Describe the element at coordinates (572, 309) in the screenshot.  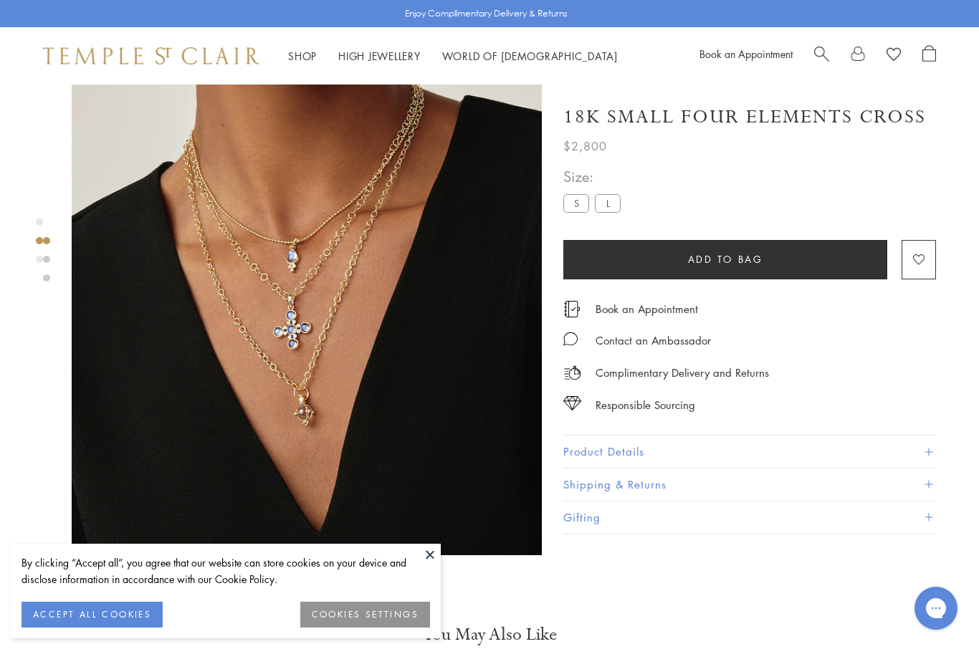
I see `img: icon_appointment.svg` at that location.